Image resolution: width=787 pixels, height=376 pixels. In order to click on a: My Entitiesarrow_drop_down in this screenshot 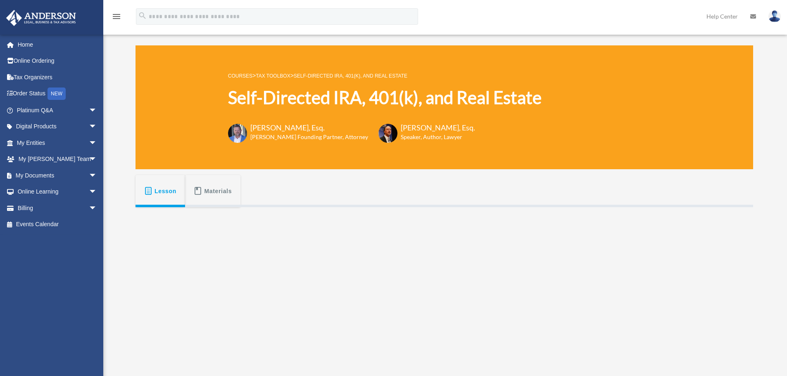, I will do `click(57, 143)`.